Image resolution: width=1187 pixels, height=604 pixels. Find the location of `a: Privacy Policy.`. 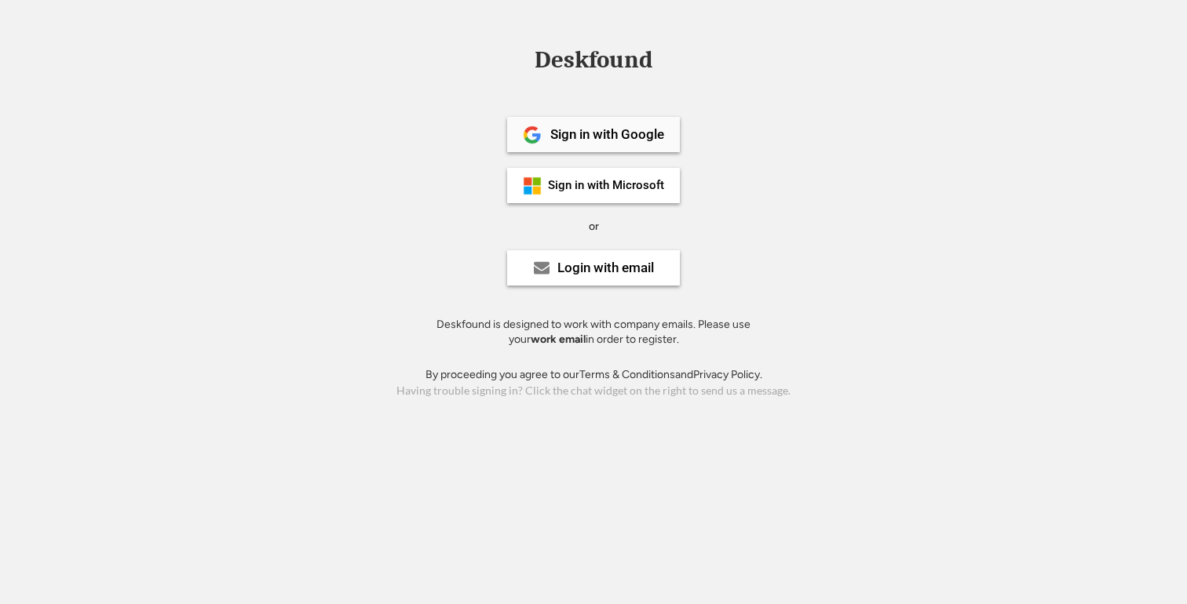

a: Privacy Policy. is located at coordinates (727, 374).